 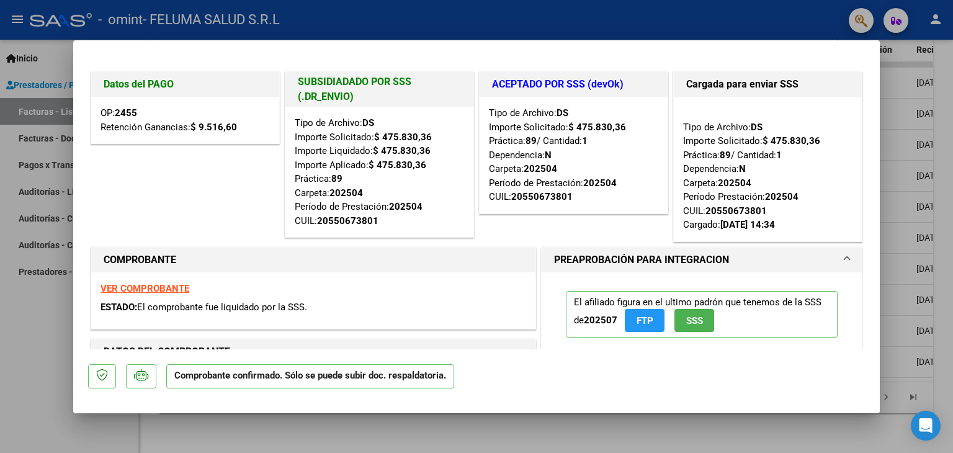 What do you see at coordinates (169, 127) in the screenshot?
I see `span: Retención Ganancias:` at bounding box center [169, 127].